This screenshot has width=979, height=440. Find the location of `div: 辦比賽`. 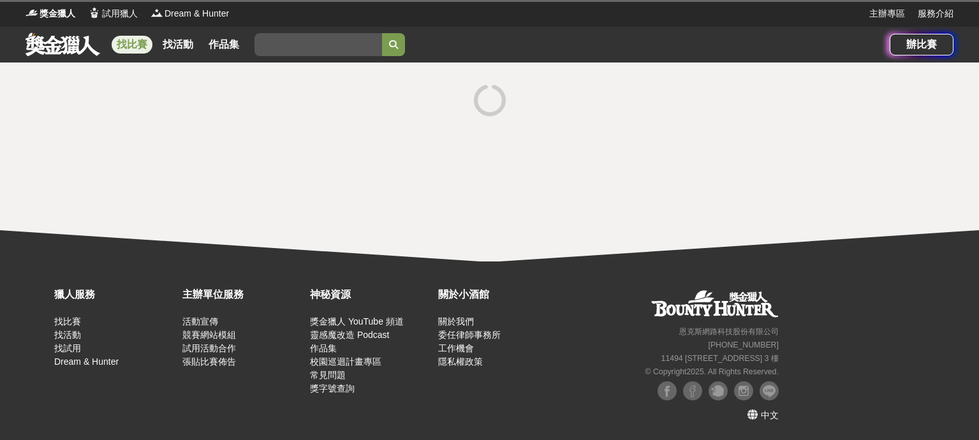

div: 辦比賽 is located at coordinates (921, 45).